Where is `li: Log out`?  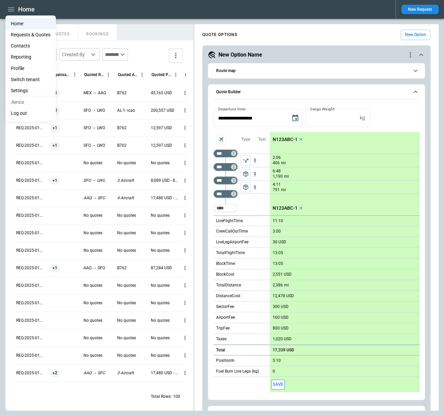 li: Log out is located at coordinates (31, 113).